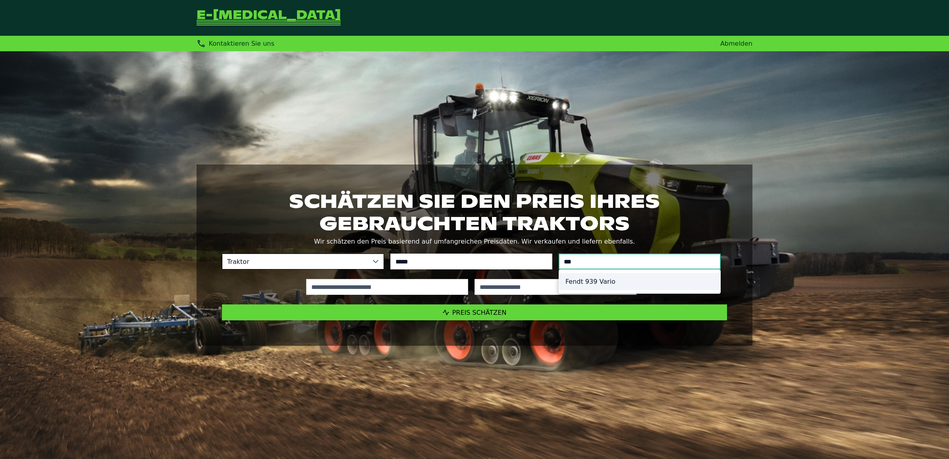  What do you see at coordinates (640, 281) in the screenshot?
I see `li: Fendt 939 Vario` at bounding box center [640, 281].